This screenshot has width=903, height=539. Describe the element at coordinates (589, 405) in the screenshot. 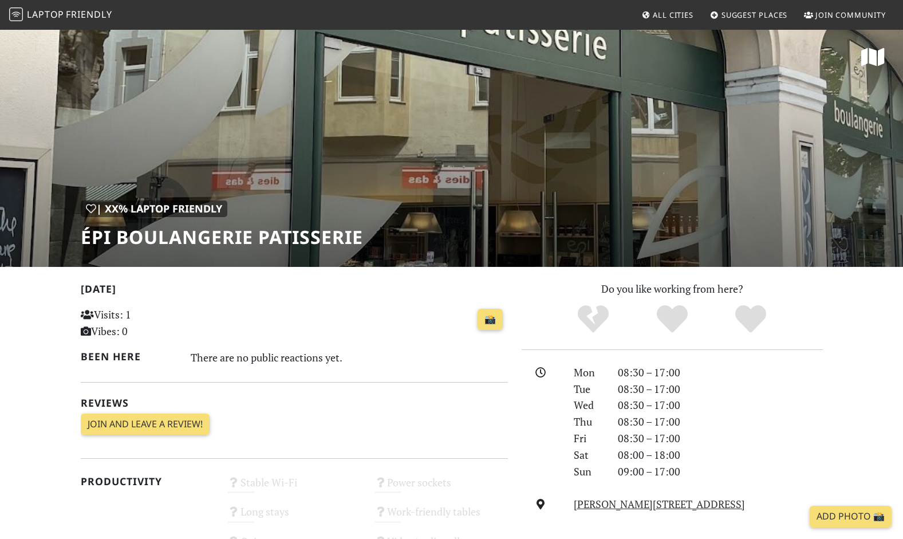

I see `div: Wed` at that location.